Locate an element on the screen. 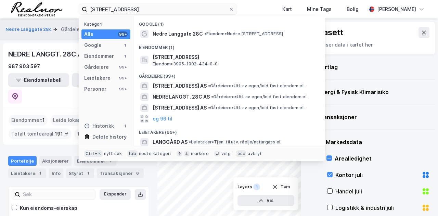 The image size is (438, 216). div: Leietakere (99+) is located at coordinates (229, 130).